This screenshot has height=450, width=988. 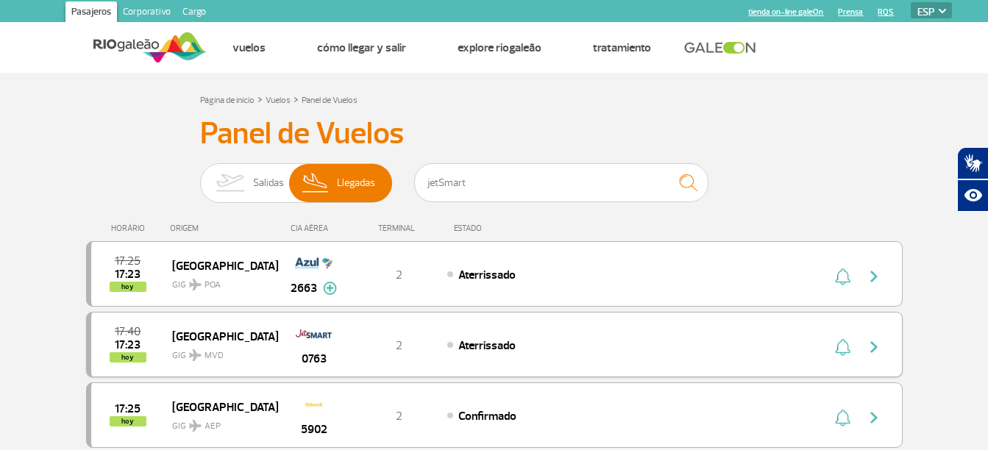 I want to click on a: Página de inicio, so click(x=227, y=100).